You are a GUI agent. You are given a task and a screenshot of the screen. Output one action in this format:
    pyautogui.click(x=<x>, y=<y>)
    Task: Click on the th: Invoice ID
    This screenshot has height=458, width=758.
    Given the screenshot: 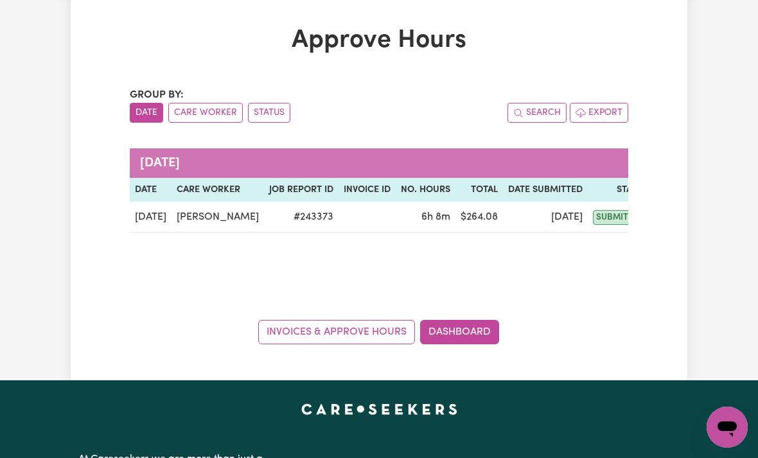 What is the action you would take?
    pyautogui.click(x=367, y=190)
    